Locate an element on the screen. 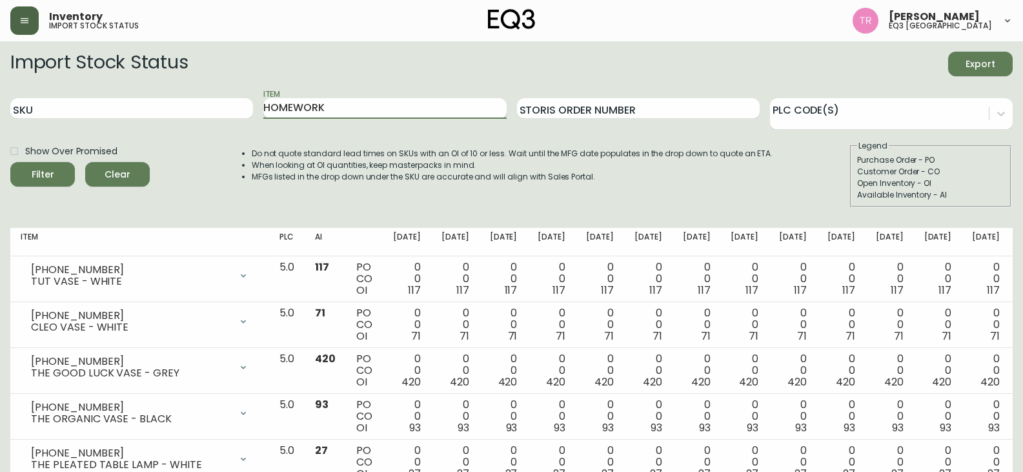 This screenshot has width=1023, height=472. td: 5.0 is located at coordinates (287, 279).